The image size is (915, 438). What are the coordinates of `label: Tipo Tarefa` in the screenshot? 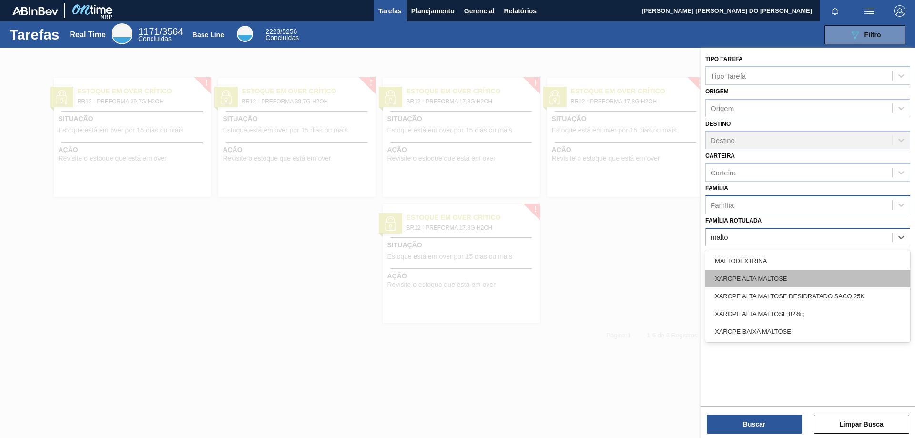 It's located at (724, 59).